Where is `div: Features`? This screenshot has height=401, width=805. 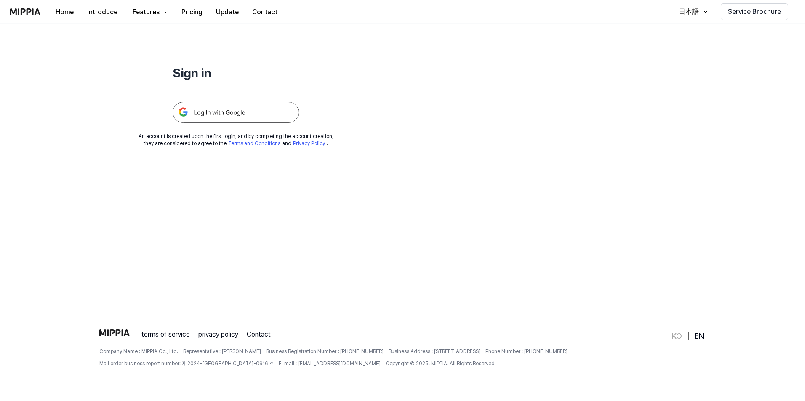 div: Features is located at coordinates (146, 12).